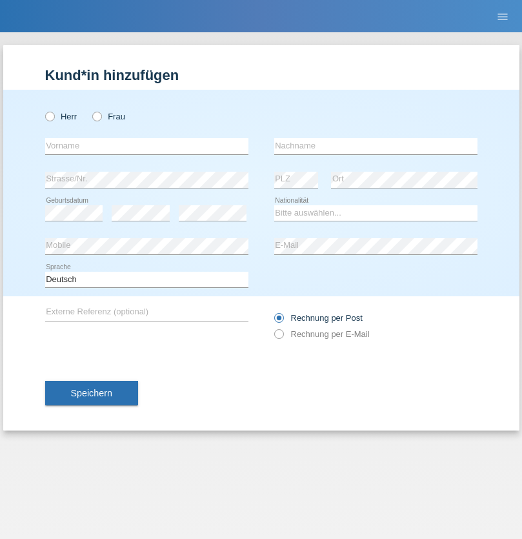  What do you see at coordinates (503, 16) in the screenshot?
I see `a: menu` at bounding box center [503, 16].